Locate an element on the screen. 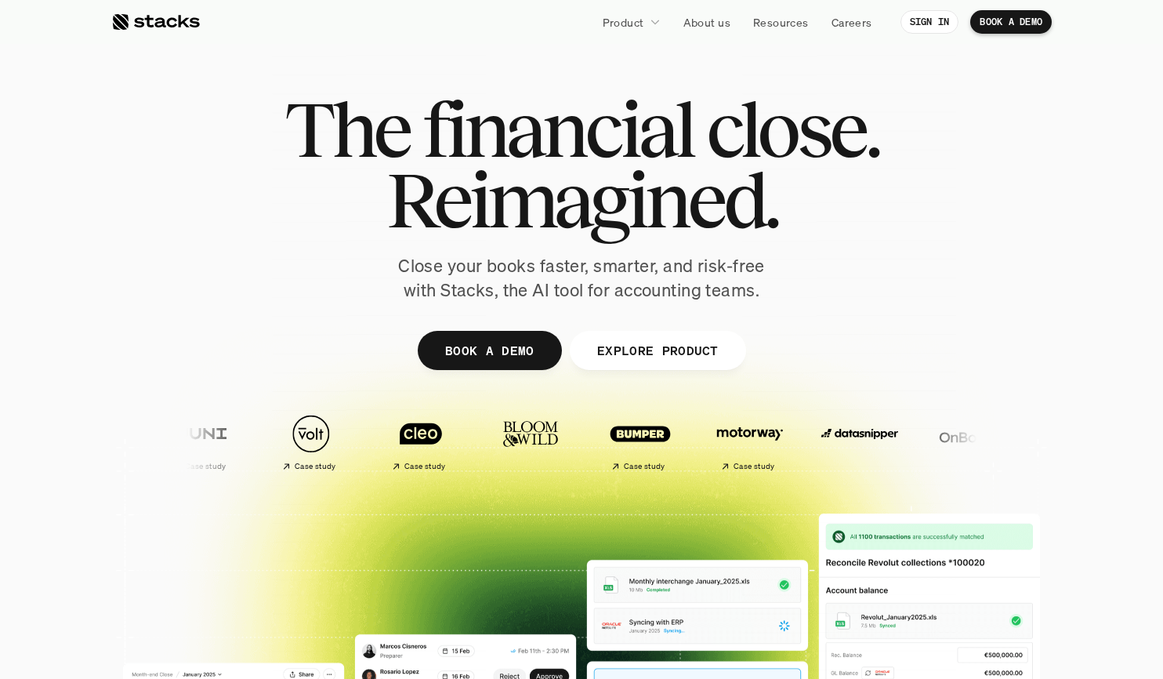  p: Careers is located at coordinates (852, 22).